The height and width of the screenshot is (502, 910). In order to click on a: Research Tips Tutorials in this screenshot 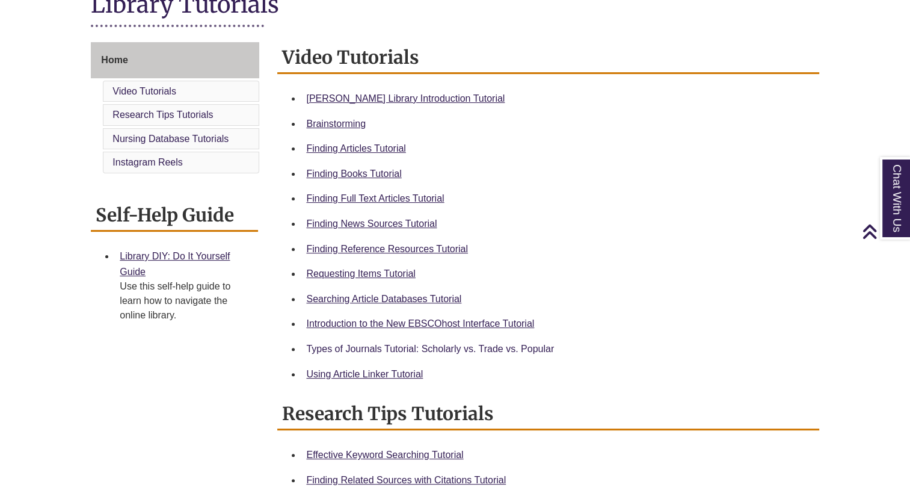, I will do `click(162, 114)`.